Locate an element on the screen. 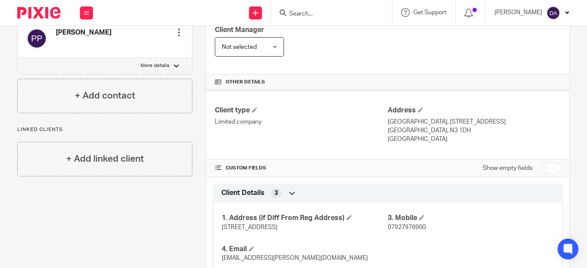 The height and width of the screenshot is (268, 587). span: Client Manager is located at coordinates (240, 30).